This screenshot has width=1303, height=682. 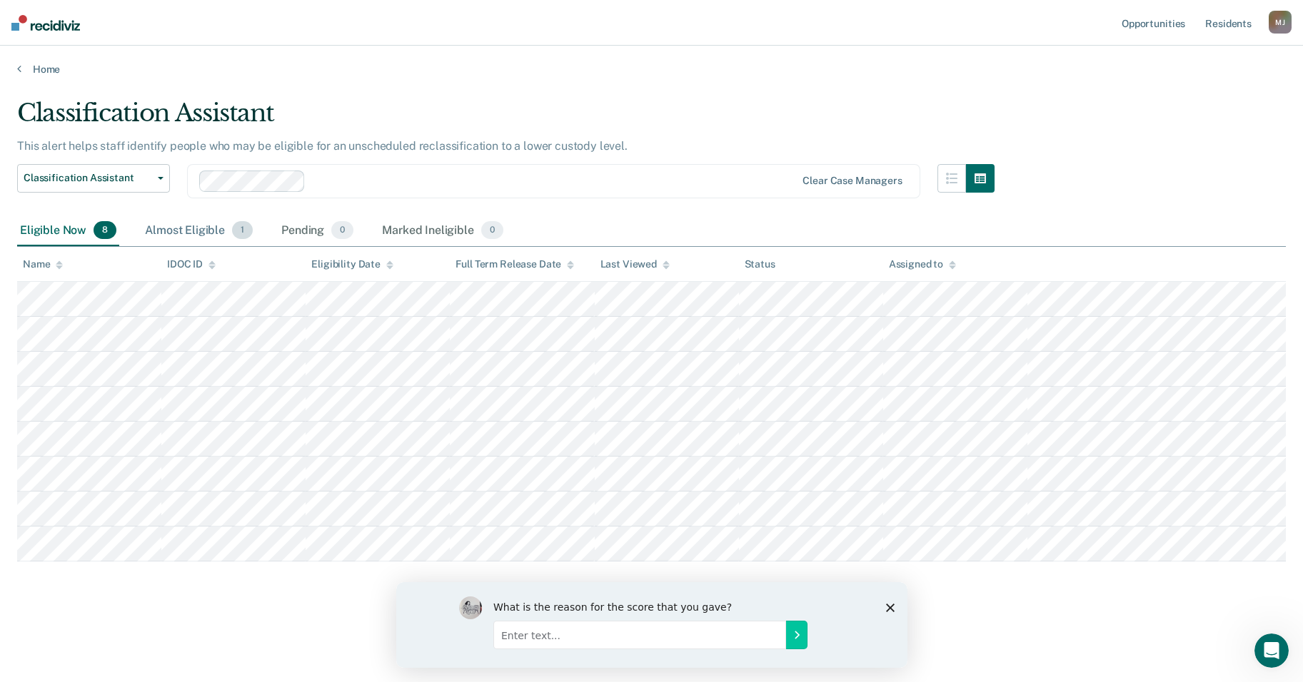 What do you see at coordinates (88, 178) in the screenshot?
I see `span: Classification Assistant` at bounding box center [88, 178].